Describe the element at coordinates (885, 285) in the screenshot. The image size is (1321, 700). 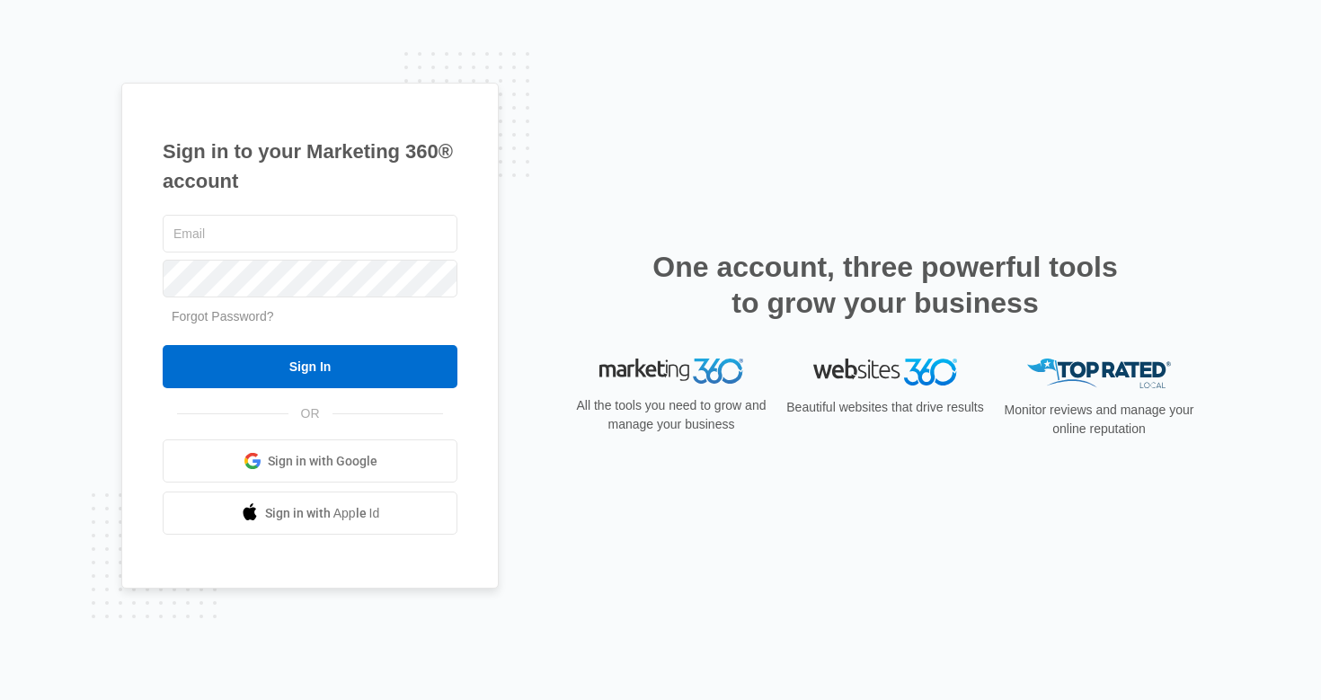
I see `h2: One account, three powerful tools to grow your business` at that location.